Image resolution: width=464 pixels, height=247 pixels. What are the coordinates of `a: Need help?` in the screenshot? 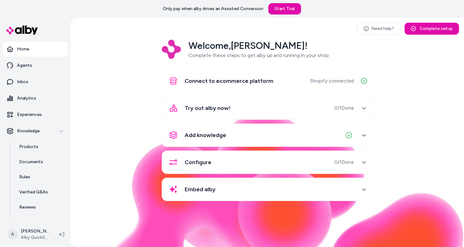 It's located at (379, 29).